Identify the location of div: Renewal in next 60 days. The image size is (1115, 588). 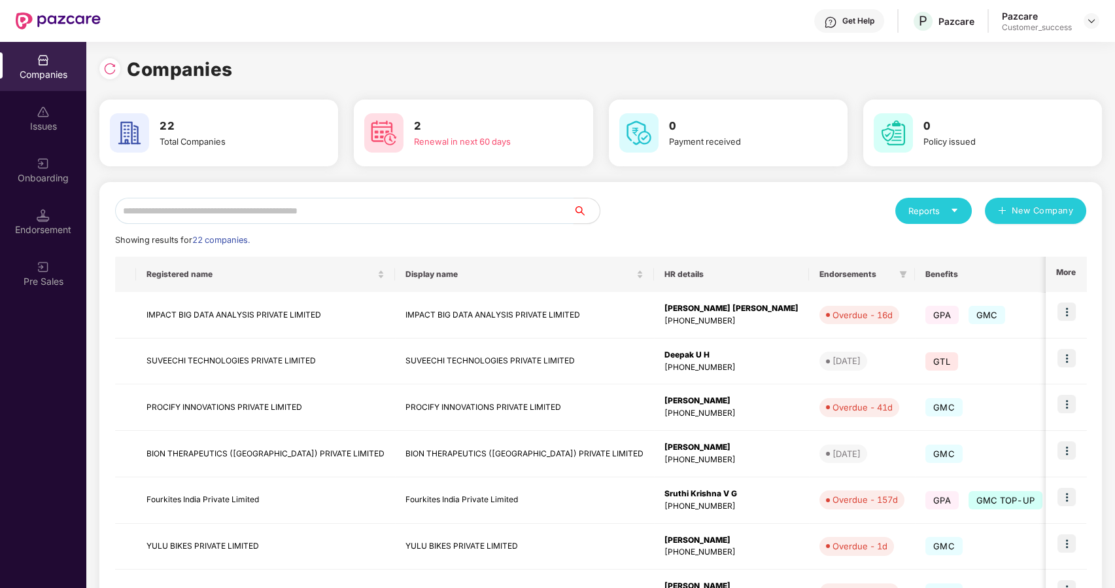
(485, 141).